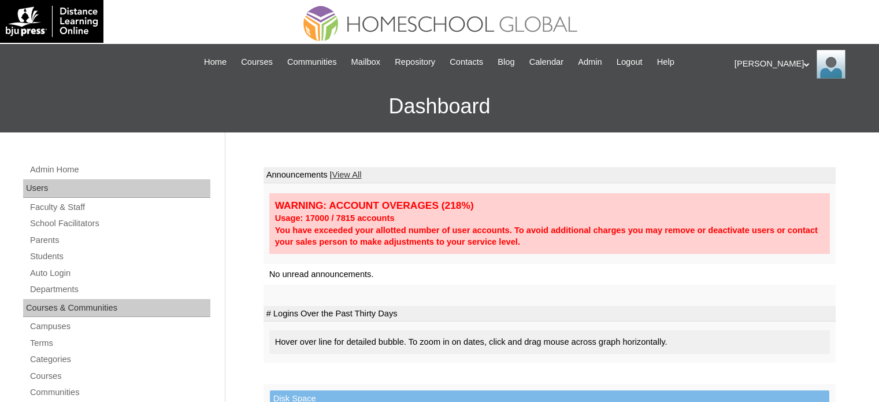 The height and width of the screenshot is (402, 879). I want to click on a: Auto Login, so click(120, 273).